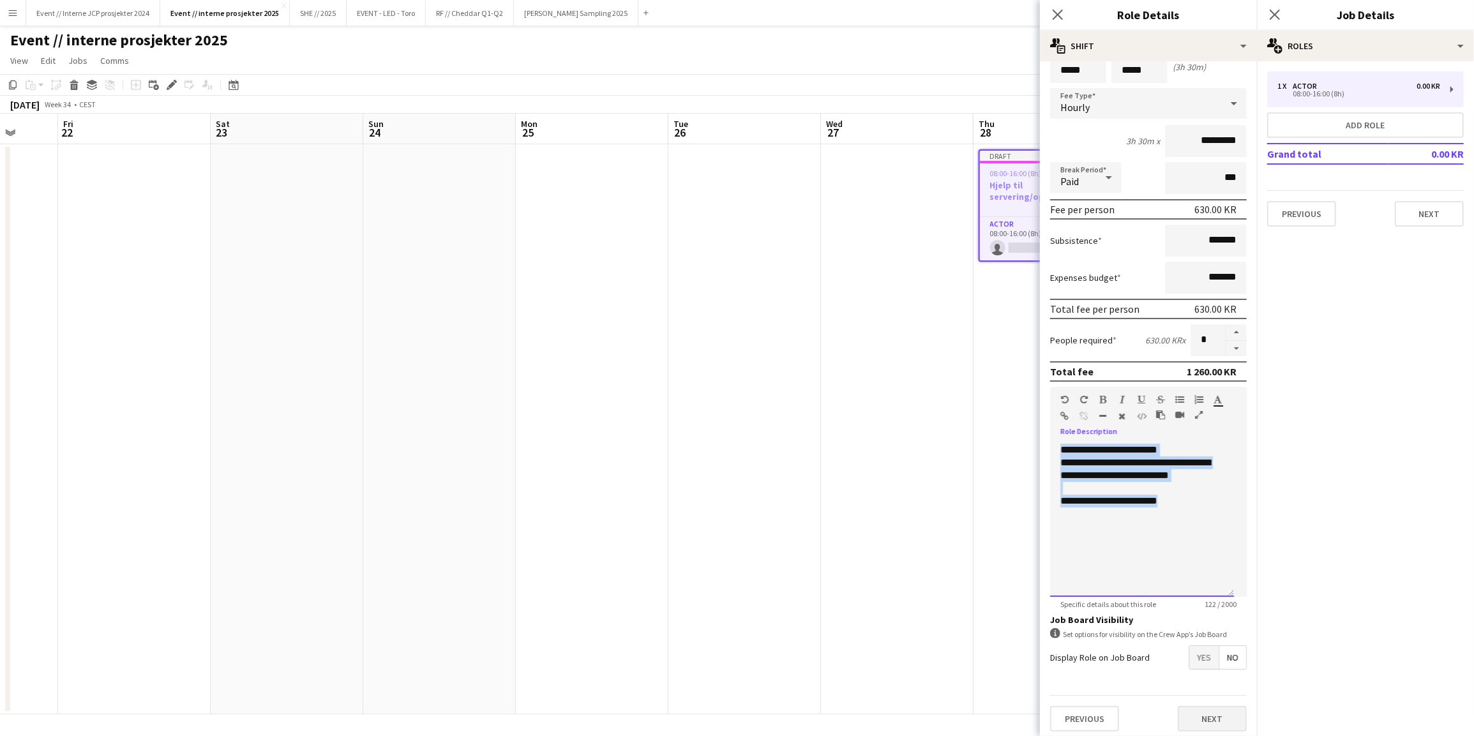 The width and height of the screenshot is (1474, 736). I want to click on span: Sun, so click(376, 124).